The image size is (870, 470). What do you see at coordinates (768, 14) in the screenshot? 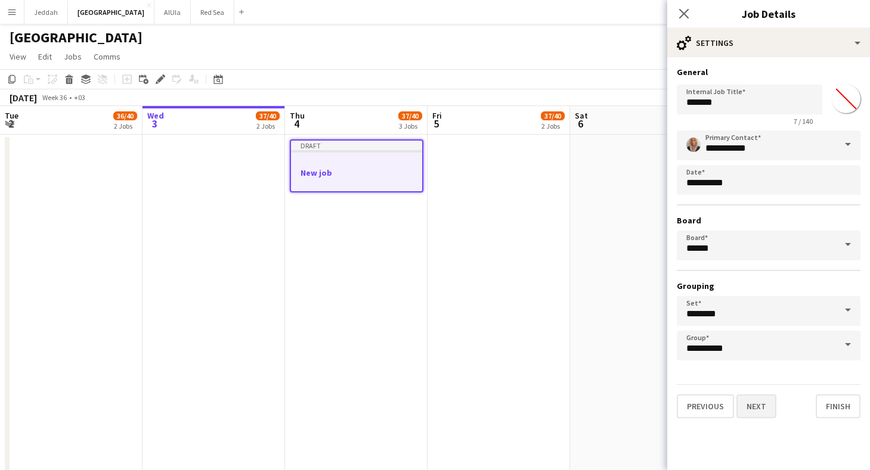
I see `h3: Job Details` at bounding box center [768, 14].